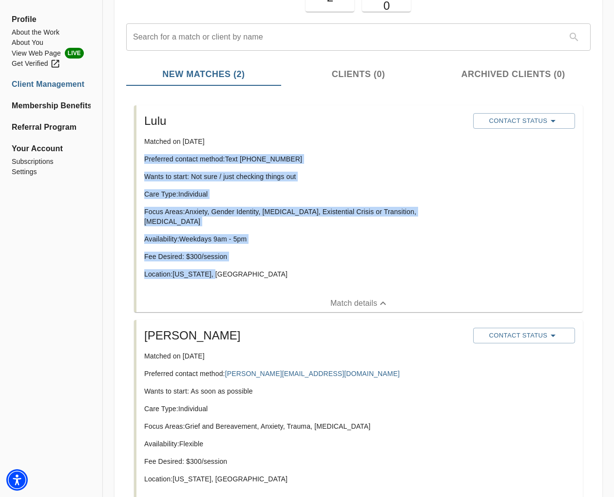 The image size is (614, 497). What do you see at coordinates (305, 444) in the screenshot?
I see `p: Availability: Flexible` at bounding box center [305, 444].